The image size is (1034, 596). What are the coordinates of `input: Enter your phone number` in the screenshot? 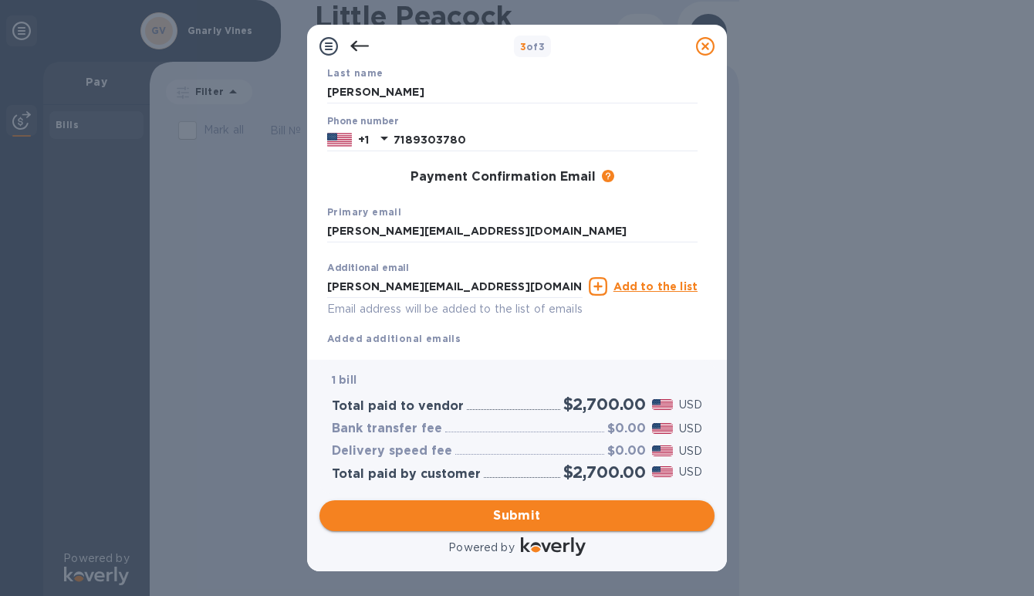 It's located at (546, 140).